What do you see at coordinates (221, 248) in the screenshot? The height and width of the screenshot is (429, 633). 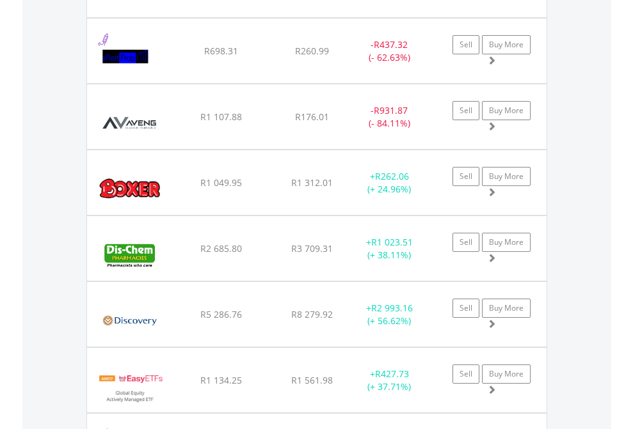 I see `span: R2 685.80` at bounding box center [221, 248].